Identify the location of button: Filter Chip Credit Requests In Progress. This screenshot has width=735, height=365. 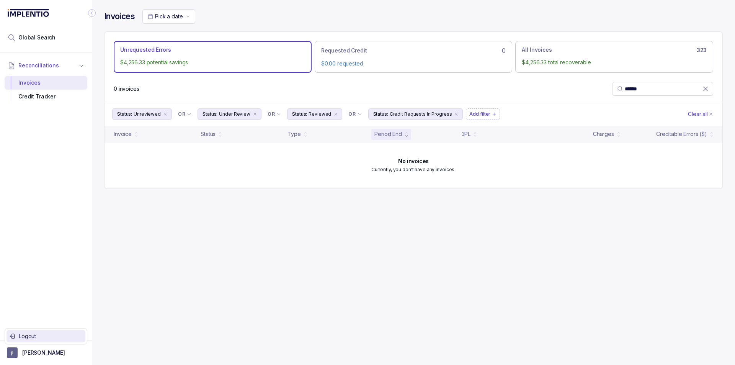
(416, 114).